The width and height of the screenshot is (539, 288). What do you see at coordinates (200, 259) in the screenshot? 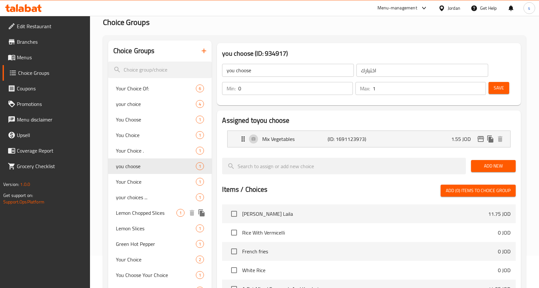
I see `span: 2` at bounding box center [200, 259].